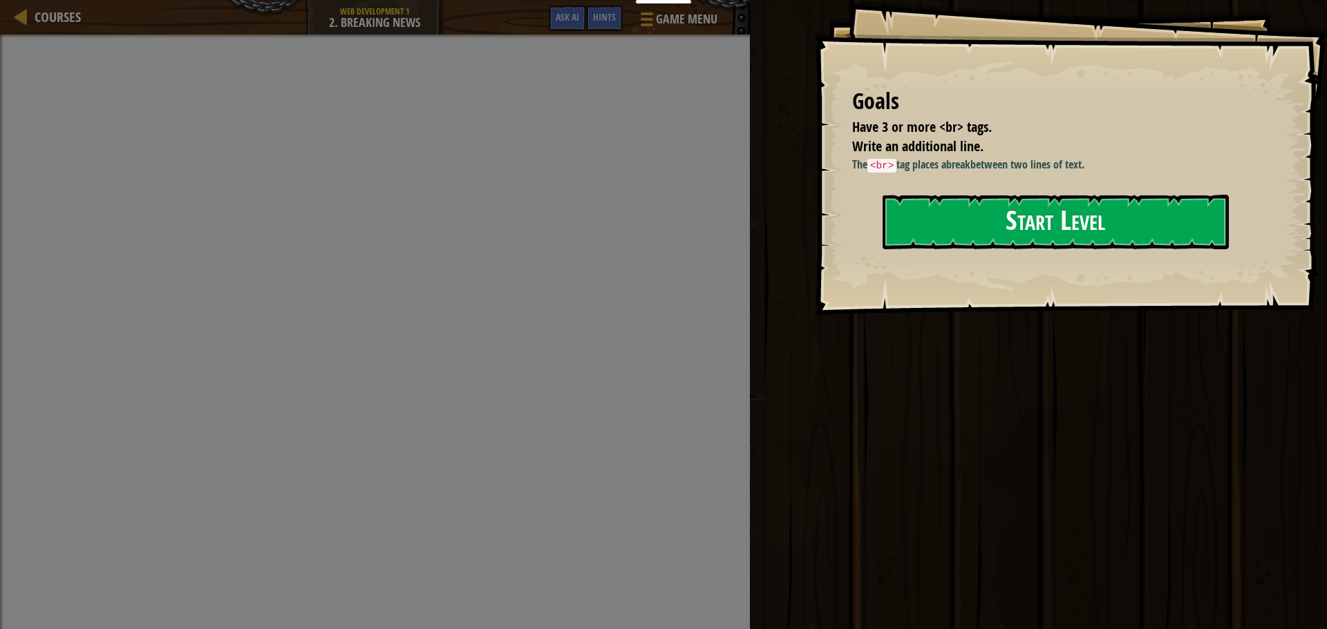  I want to click on strong: break, so click(958, 164).